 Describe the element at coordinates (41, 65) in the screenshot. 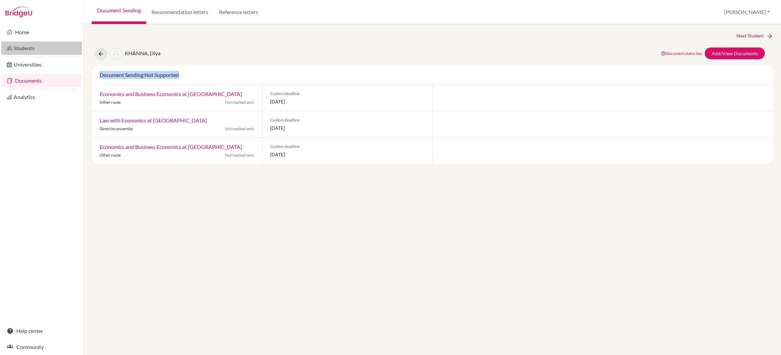

I see `a: Universities` at that location.